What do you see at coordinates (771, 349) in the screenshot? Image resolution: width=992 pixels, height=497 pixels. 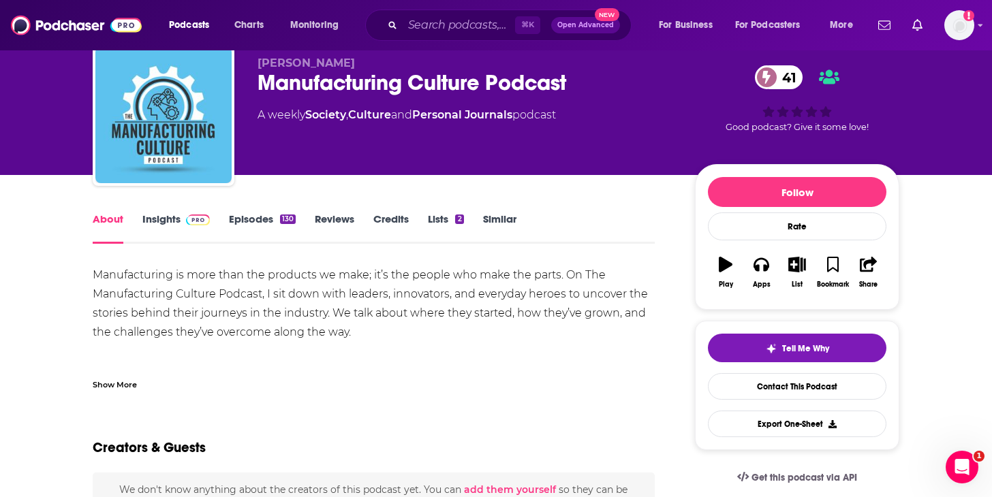 I see `img: tell me why sparkle` at bounding box center [771, 349].